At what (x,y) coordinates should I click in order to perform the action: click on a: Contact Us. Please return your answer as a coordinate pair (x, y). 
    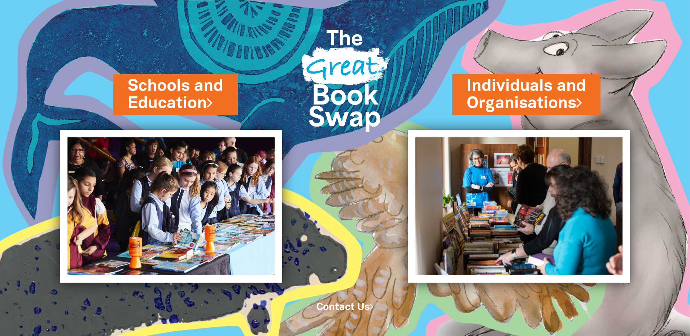
    Looking at the image, I should click on (345, 307).